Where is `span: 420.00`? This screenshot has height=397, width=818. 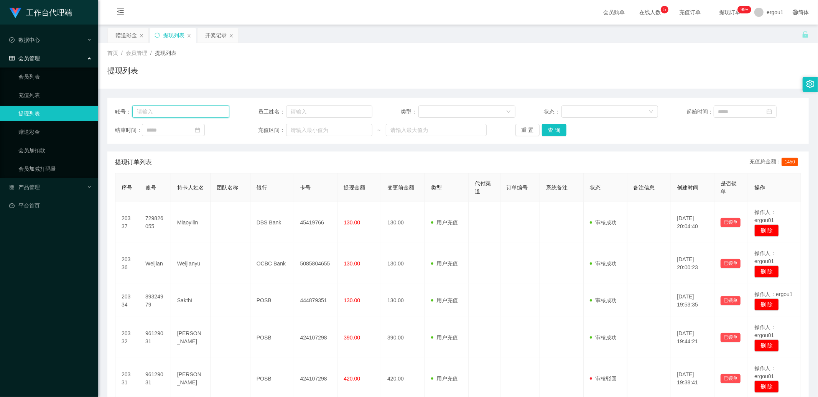 span: 420.00 is located at coordinates (352, 378).